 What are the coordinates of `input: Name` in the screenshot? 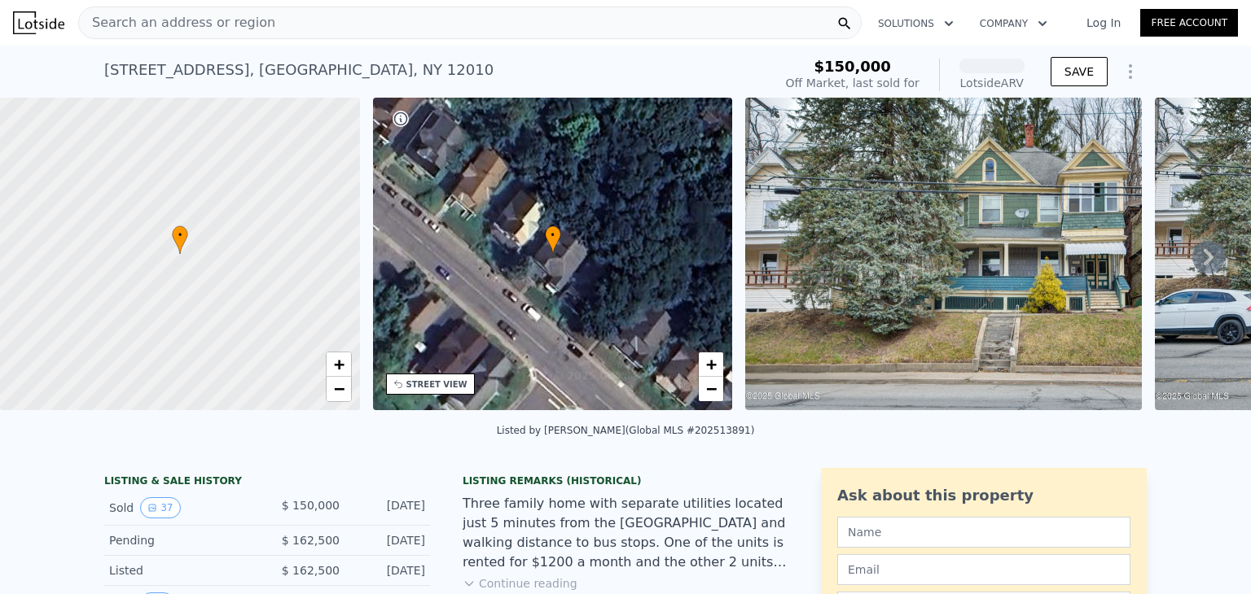 It's located at (984, 532).